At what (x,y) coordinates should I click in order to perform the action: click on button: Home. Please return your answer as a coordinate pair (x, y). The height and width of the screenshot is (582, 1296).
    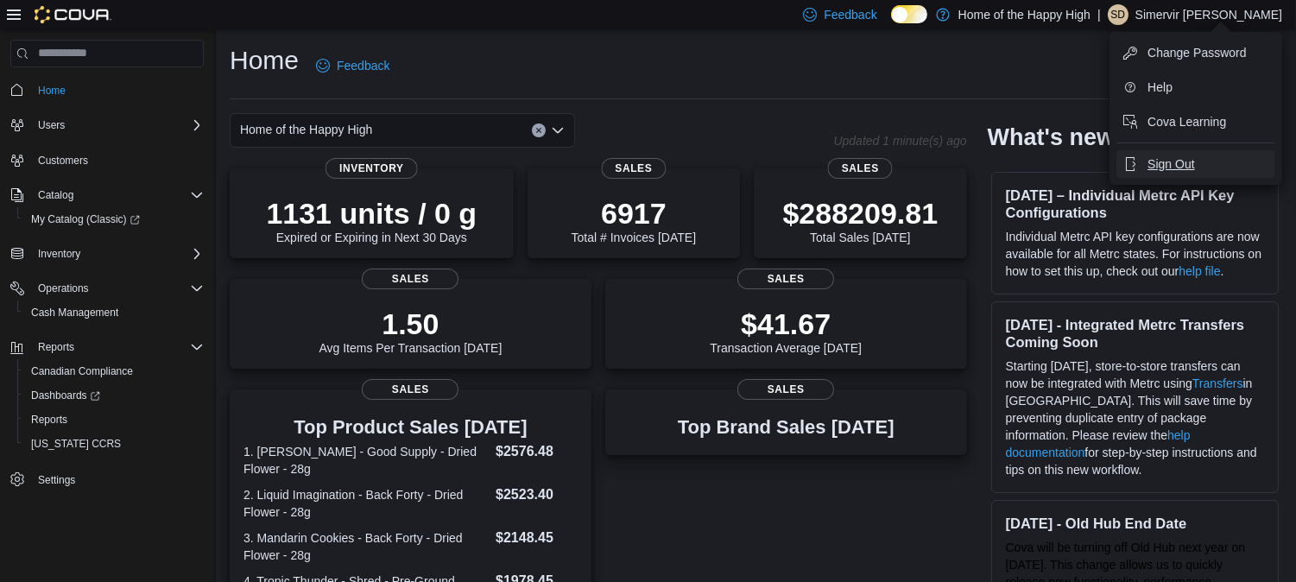
    Looking at the image, I should click on (107, 90).